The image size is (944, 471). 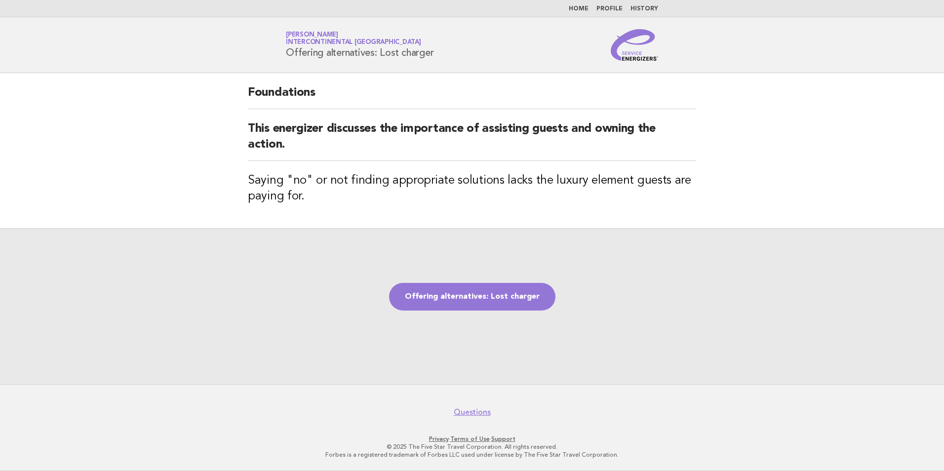 I want to click on h1: Offering alternatives: Lost charger, so click(x=359, y=45).